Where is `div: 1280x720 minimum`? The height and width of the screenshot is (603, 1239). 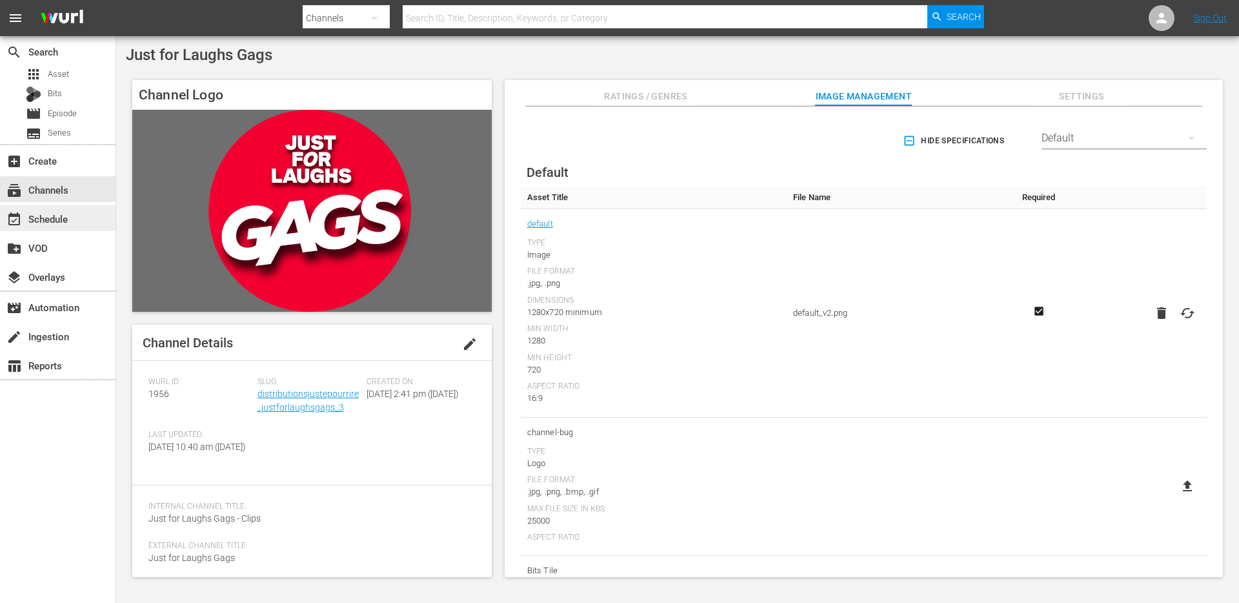 div: 1280x720 minimum is located at coordinates (654, 312).